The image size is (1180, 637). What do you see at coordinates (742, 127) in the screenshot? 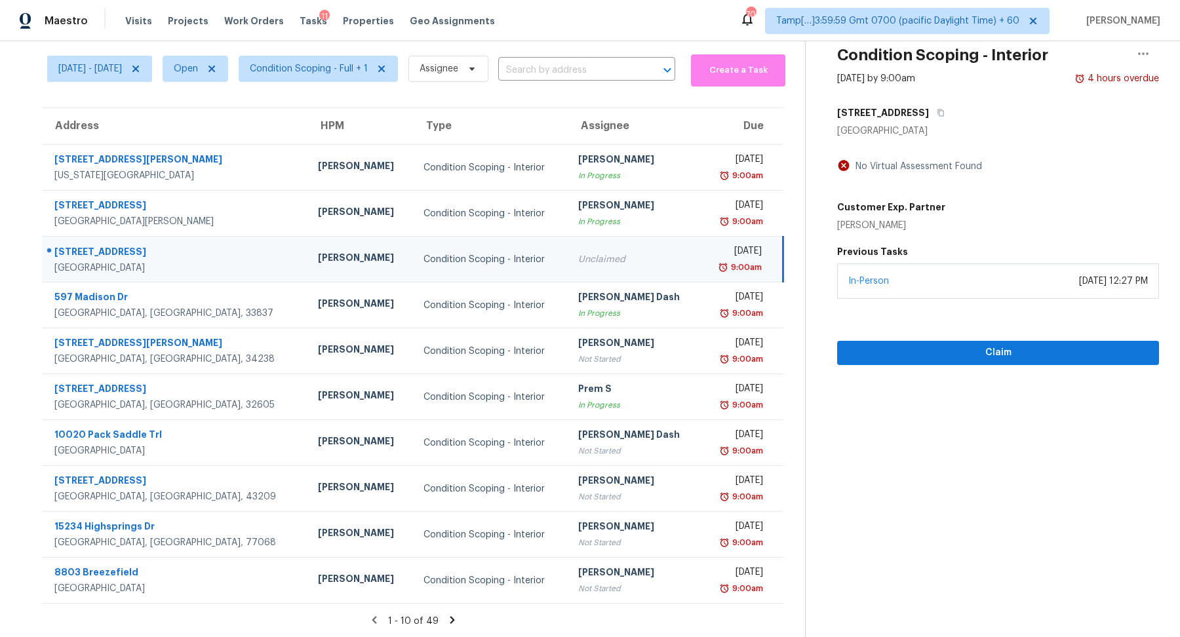
I see `th: Due` at bounding box center [742, 127].